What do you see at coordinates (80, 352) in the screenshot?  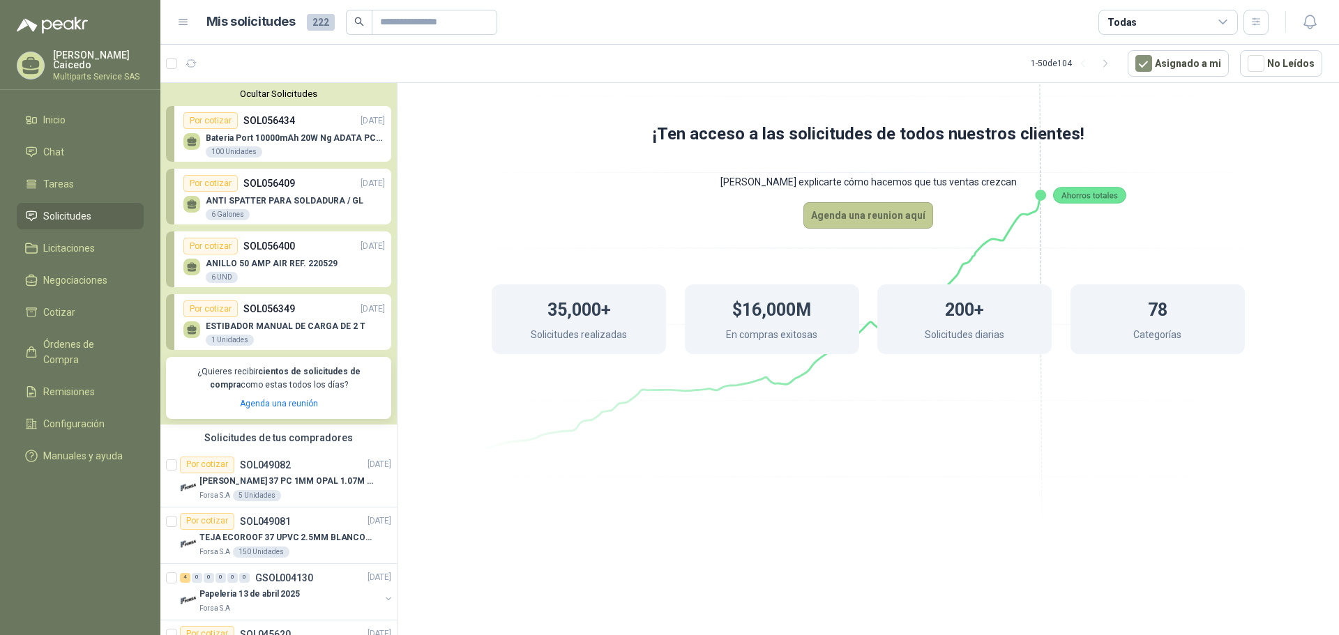 I see `a: Órdenes de Compra` at bounding box center [80, 352].